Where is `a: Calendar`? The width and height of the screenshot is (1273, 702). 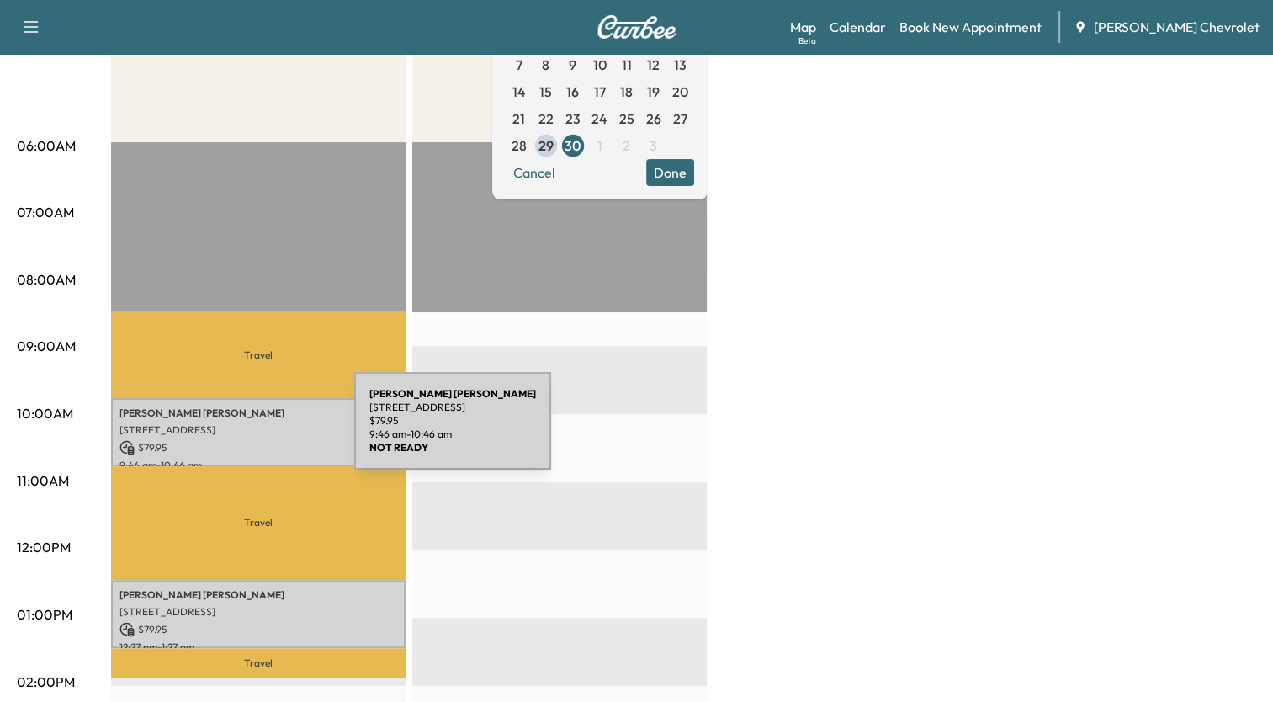
a: Calendar is located at coordinates (857, 27).